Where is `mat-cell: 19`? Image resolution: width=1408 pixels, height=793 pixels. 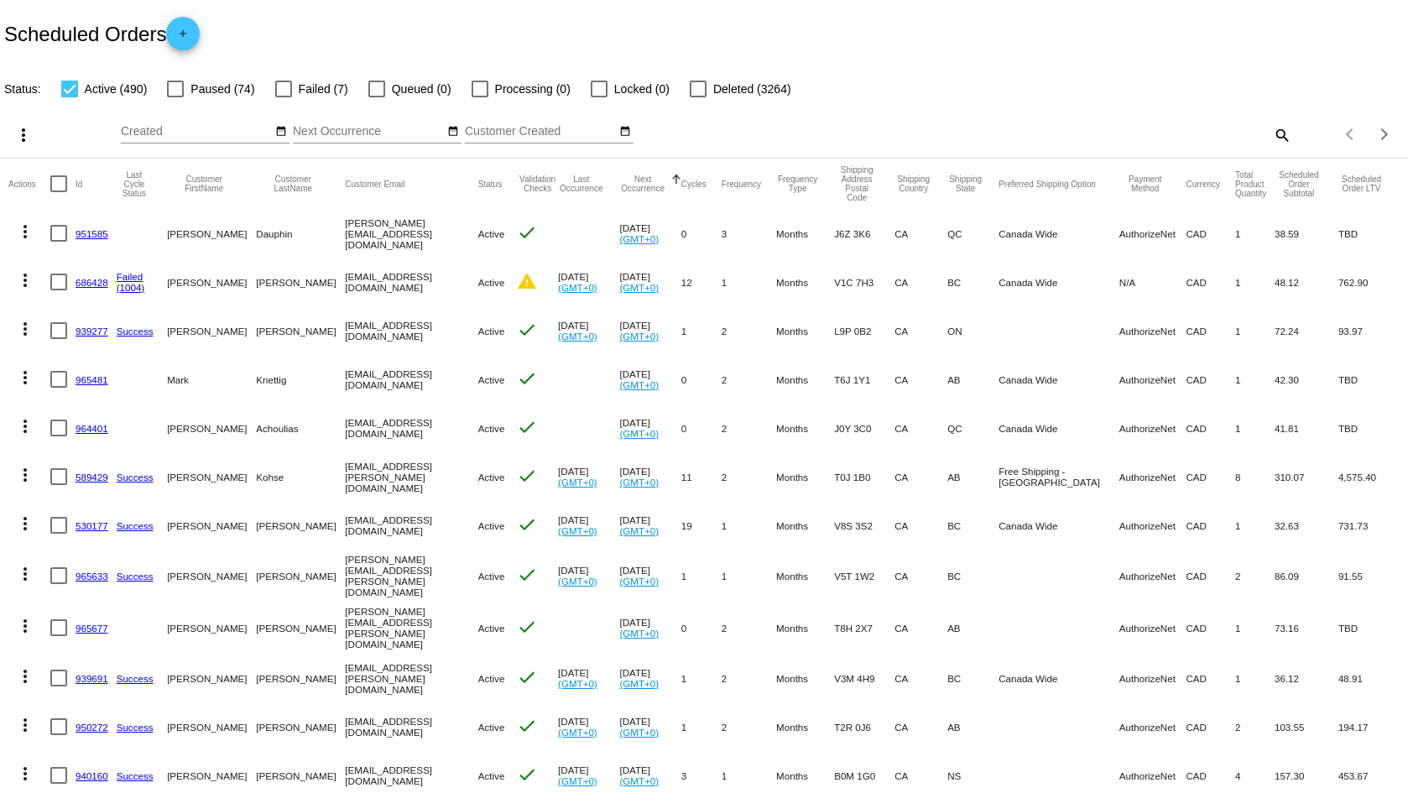 mat-cell: 19 is located at coordinates (701, 525).